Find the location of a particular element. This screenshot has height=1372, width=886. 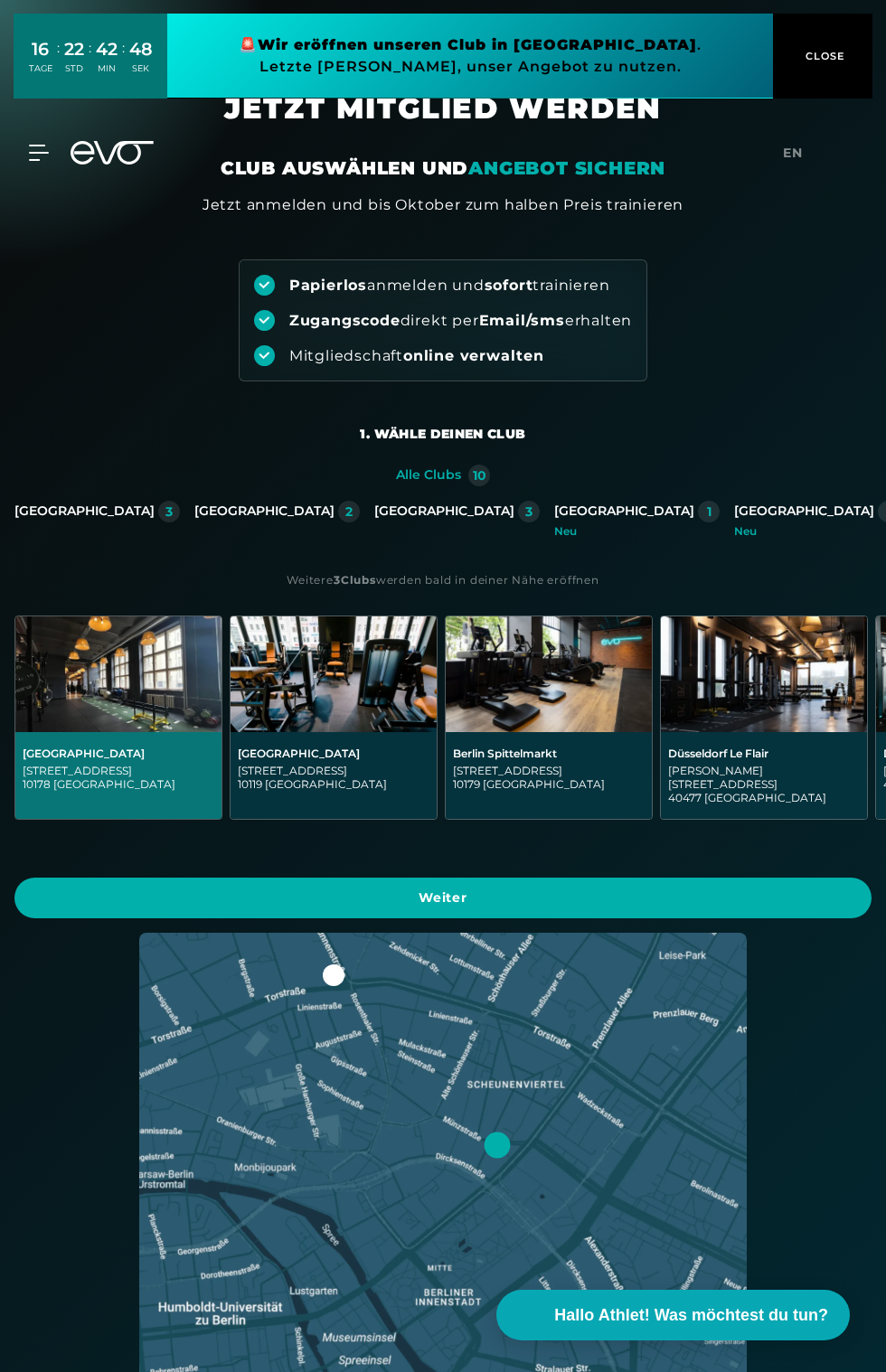

img: Berlin Spittelmarkt is located at coordinates (549, 675).